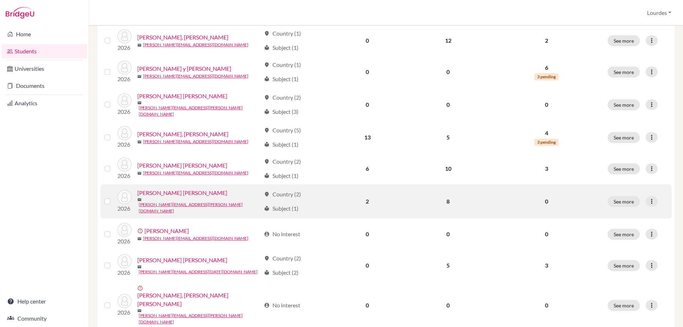 This screenshot has width=683, height=327. I want to click on img: Bridge-U, so click(20, 13).